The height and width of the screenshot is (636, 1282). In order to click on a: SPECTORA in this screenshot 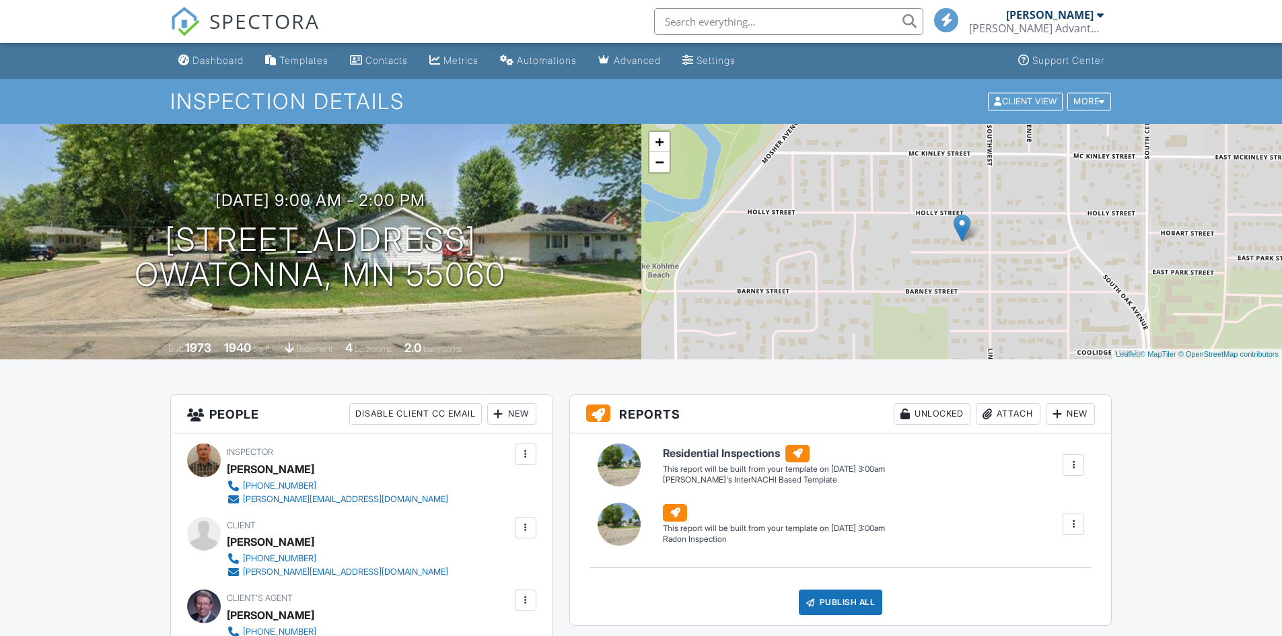, I will do `click(245, 32)`.